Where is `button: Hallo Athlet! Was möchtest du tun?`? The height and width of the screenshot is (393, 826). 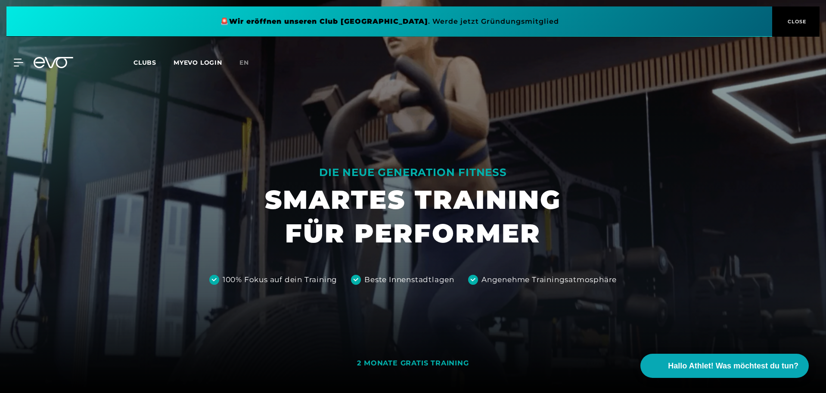
button: Hallo Athlet! Was möchtest du tun? is located at coordinates (725, 365).